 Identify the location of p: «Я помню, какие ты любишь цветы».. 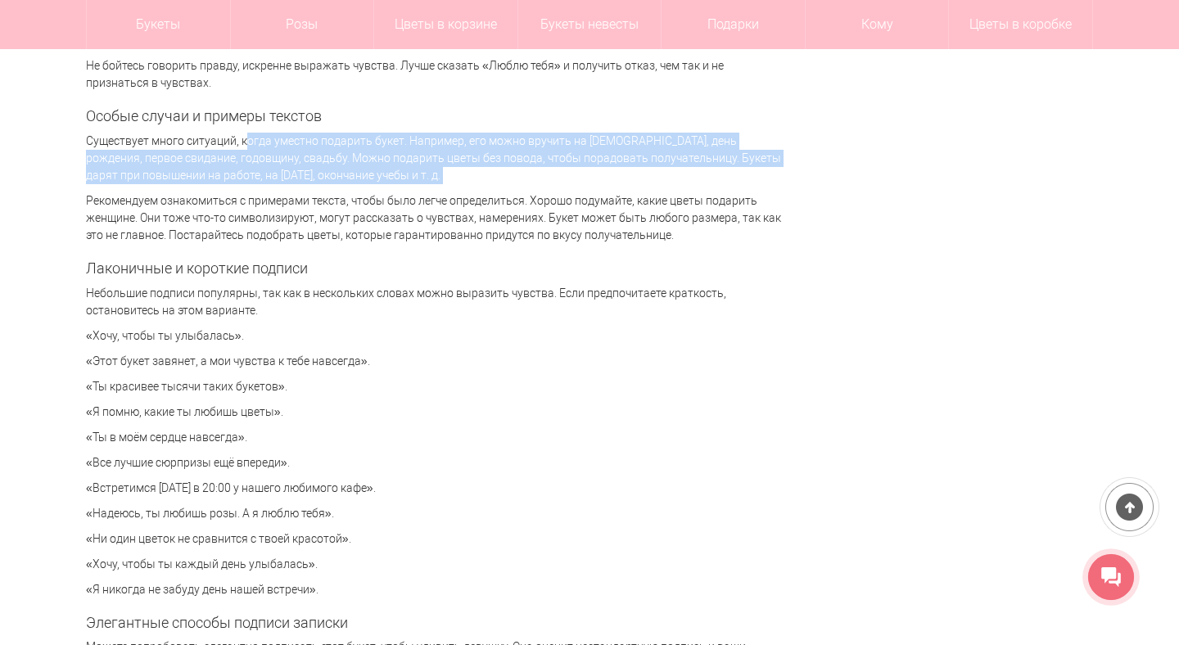
(434, 412).